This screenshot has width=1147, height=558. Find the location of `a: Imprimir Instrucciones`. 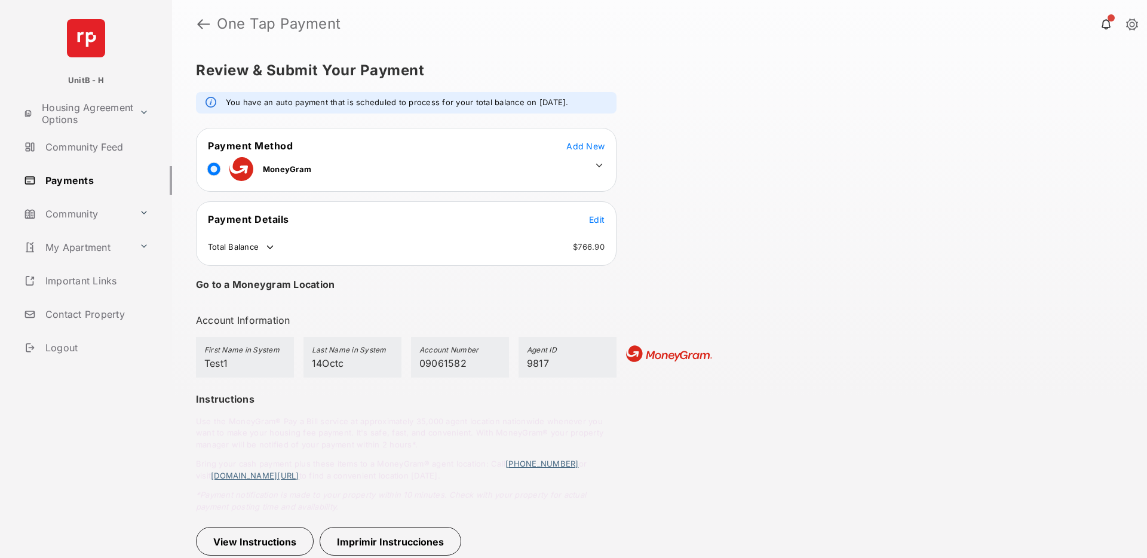

a: Imprimir Instrucciones is located at coordinates (390, 542).